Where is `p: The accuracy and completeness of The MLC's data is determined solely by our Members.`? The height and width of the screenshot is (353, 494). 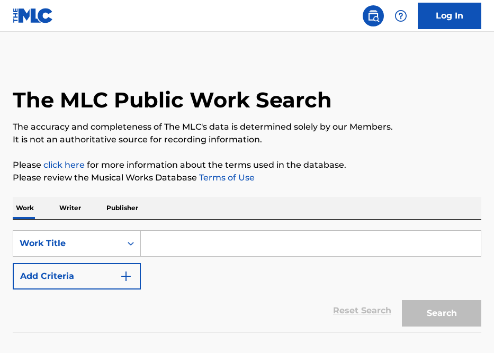 p: The accuracy and completeness of The MLC's data is determined solely by our Members. is located at coordinates (247, 127).